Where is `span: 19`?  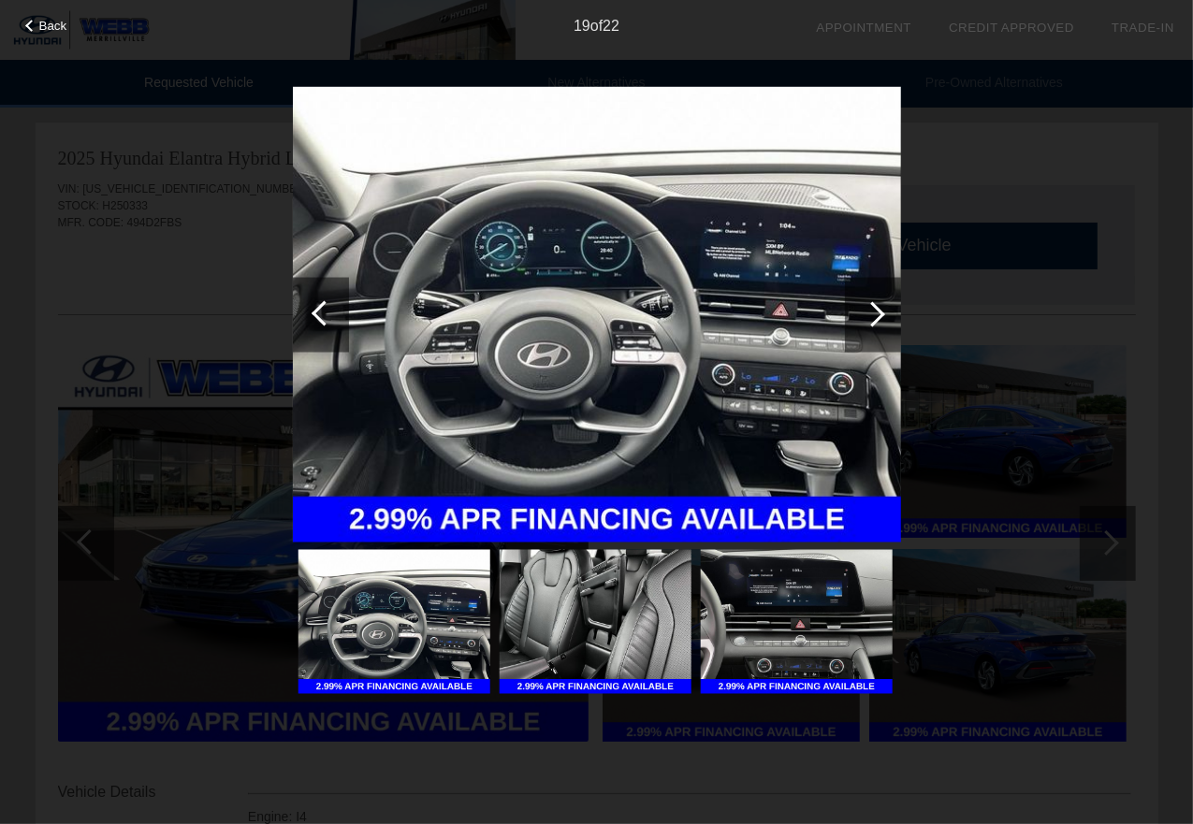 span: 19 is located at coordinates (582, 25).